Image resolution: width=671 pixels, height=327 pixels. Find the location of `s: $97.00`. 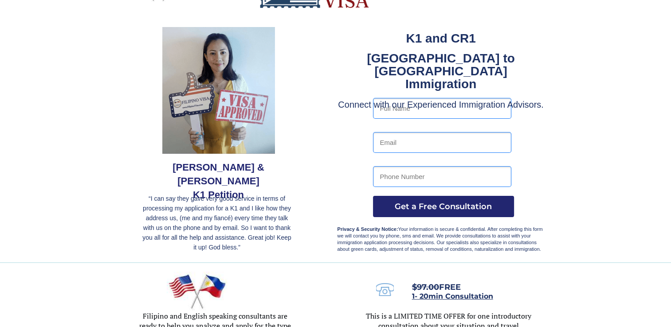

s: $97.00 is located at coordinates (425, 287).